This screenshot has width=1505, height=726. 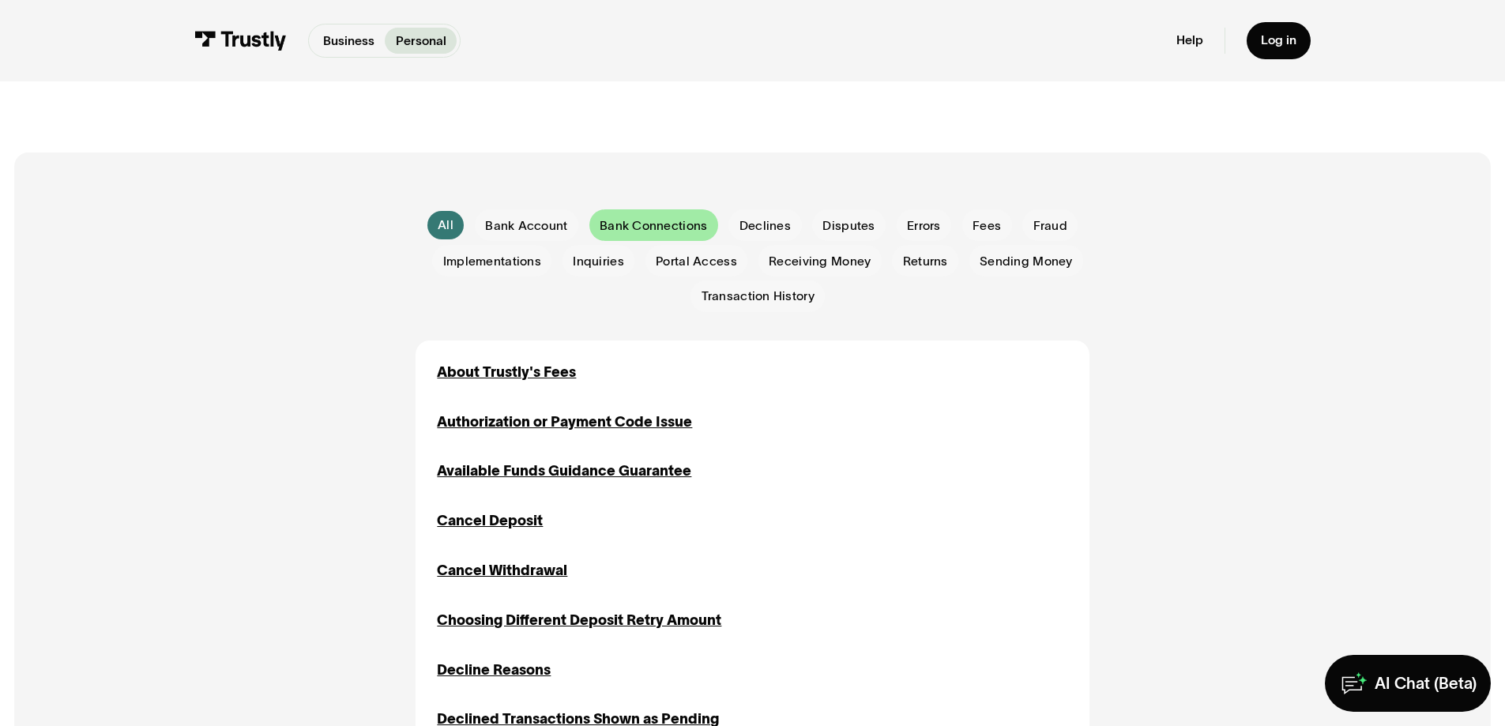 I want to click on span: Disputes, so click(x=849, y=226).